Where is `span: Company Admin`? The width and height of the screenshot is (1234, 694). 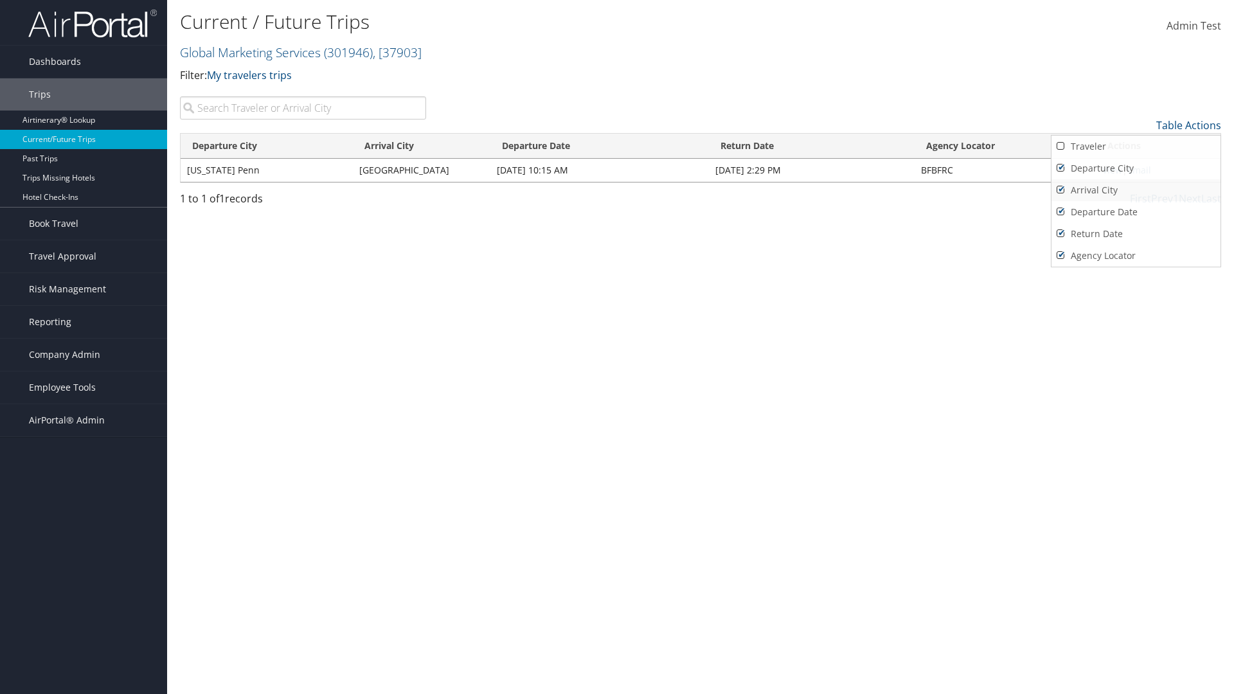 span: Company Admin is located at coordinates (64, 355).